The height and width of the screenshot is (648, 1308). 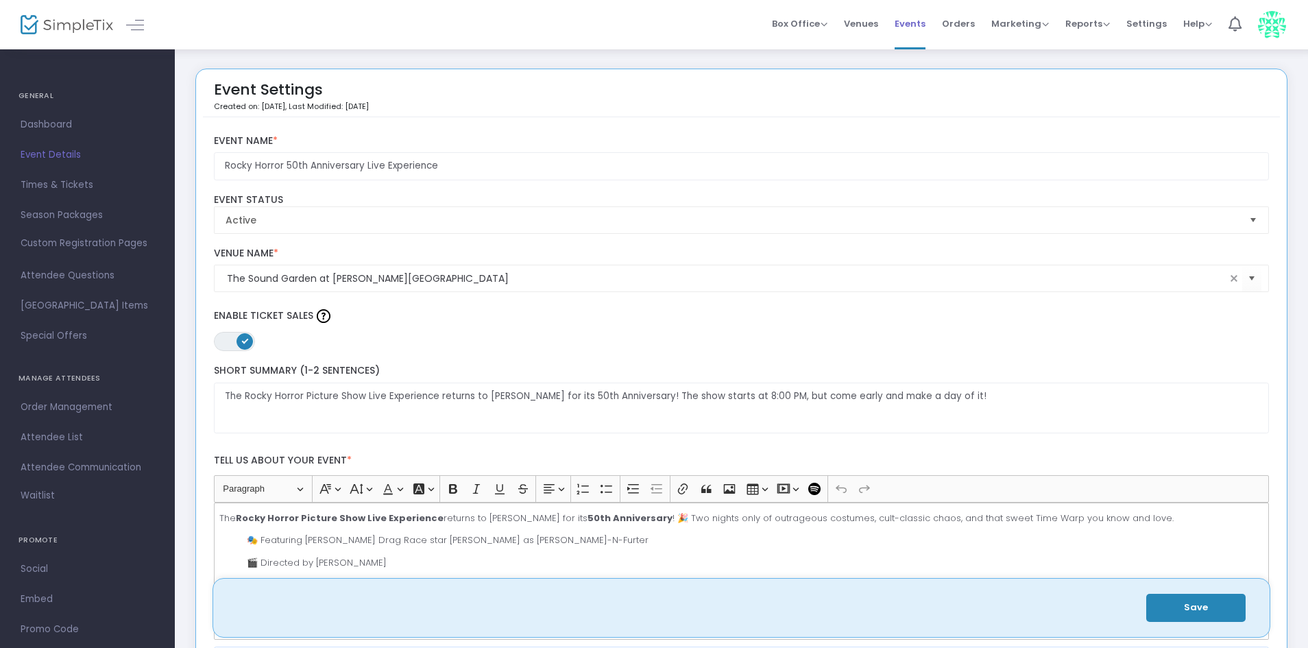 I want to click on div: Event Settings, so click(x=291, y=96).